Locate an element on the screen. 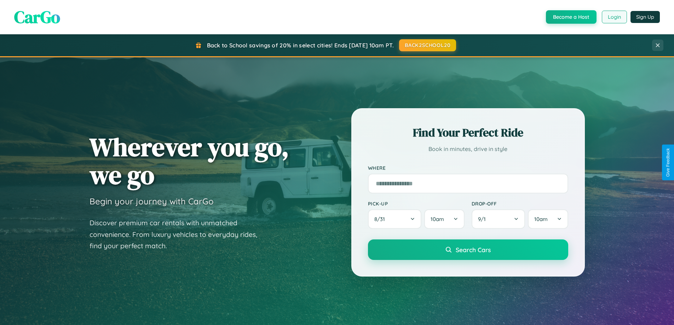 Image resolution: width=674 pixels, height=325 pixels. h2: Find Your Perfect Ride is located at coordinates (468, 133).